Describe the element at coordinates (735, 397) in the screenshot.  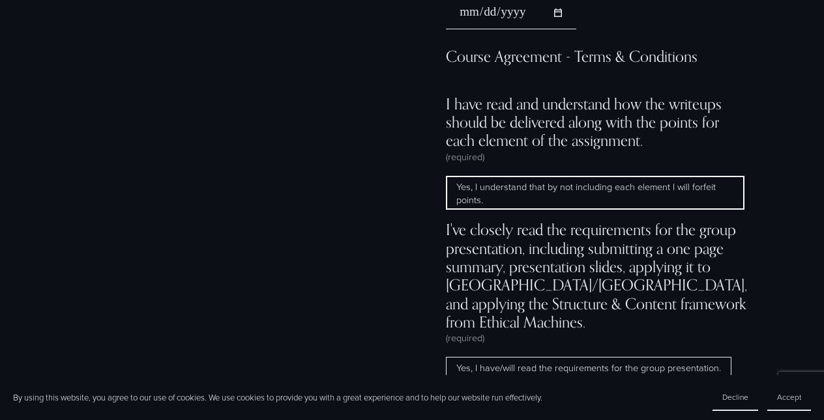
I see `button: Decline` at that location.